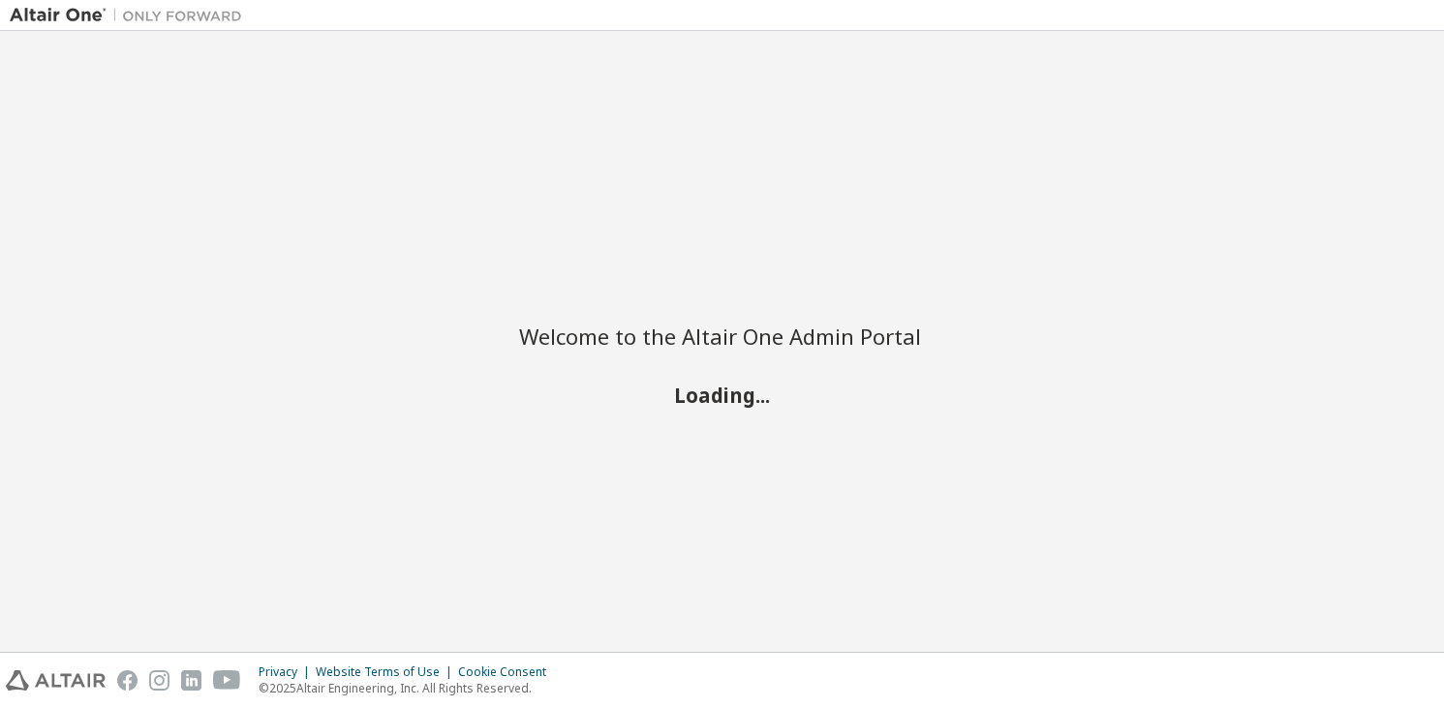 The image size is (1444, 708). Describe the element at coordinates (408, 688) in the screenshot. I see `p: © 2025 Altair Engineering, Inc. All Rights Reserved.` at that location.